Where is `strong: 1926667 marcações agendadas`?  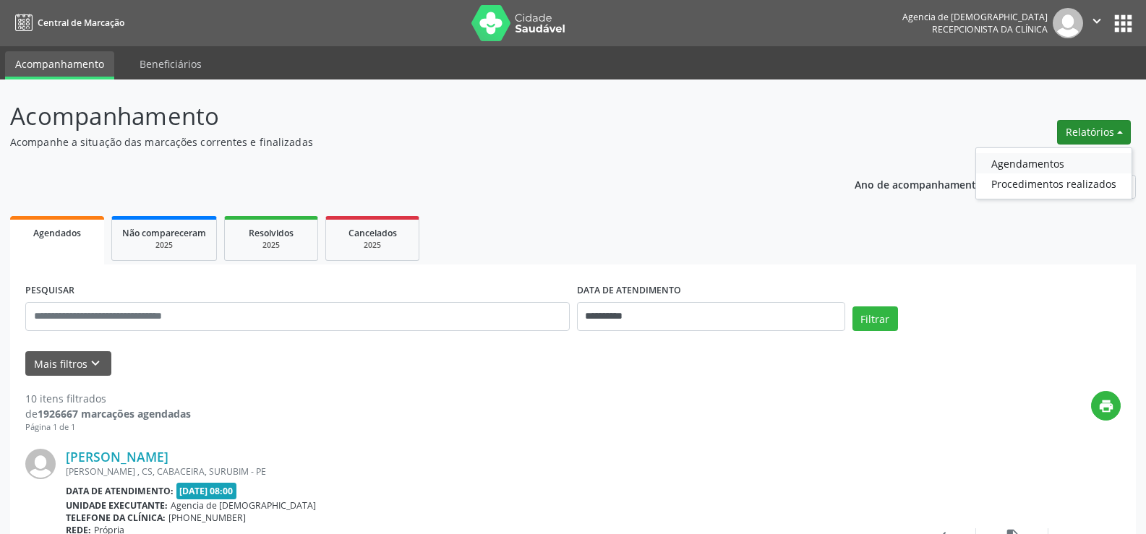
strong: 1926667 marcações agendadas is located at coordinates (114, 414).